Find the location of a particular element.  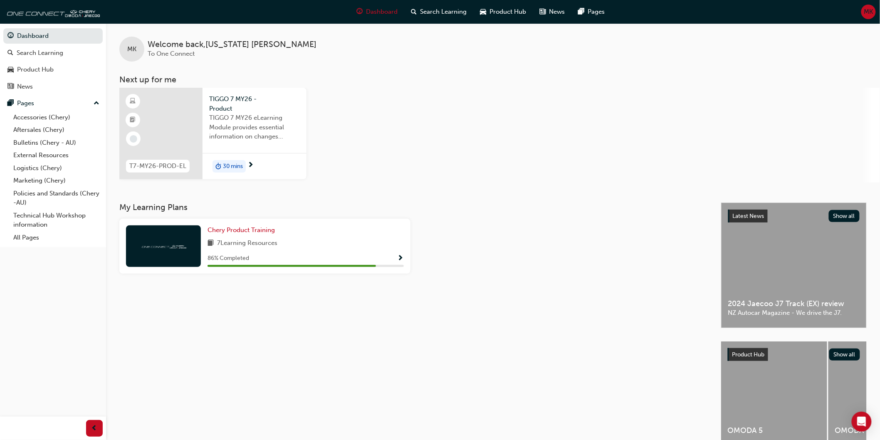

span: learningResourceType_ELEARNING-icon is located at coordinates (133, 101).